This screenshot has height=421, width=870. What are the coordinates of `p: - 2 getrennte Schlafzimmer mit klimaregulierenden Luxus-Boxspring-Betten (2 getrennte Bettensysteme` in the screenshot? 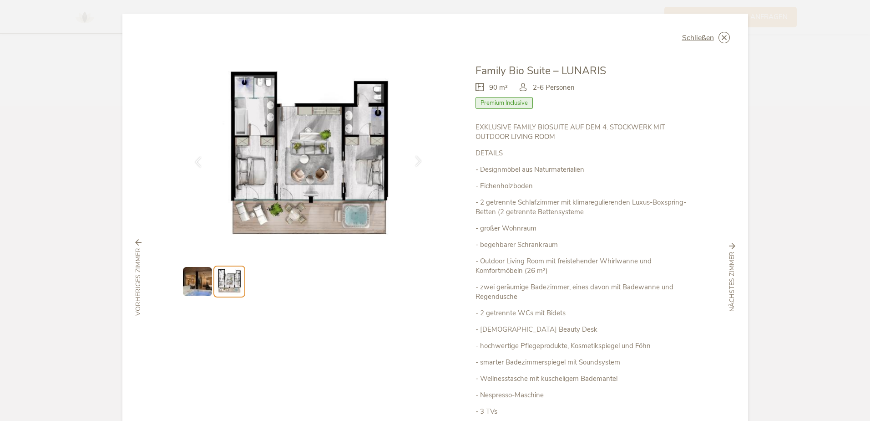 It's located at (582, 207).